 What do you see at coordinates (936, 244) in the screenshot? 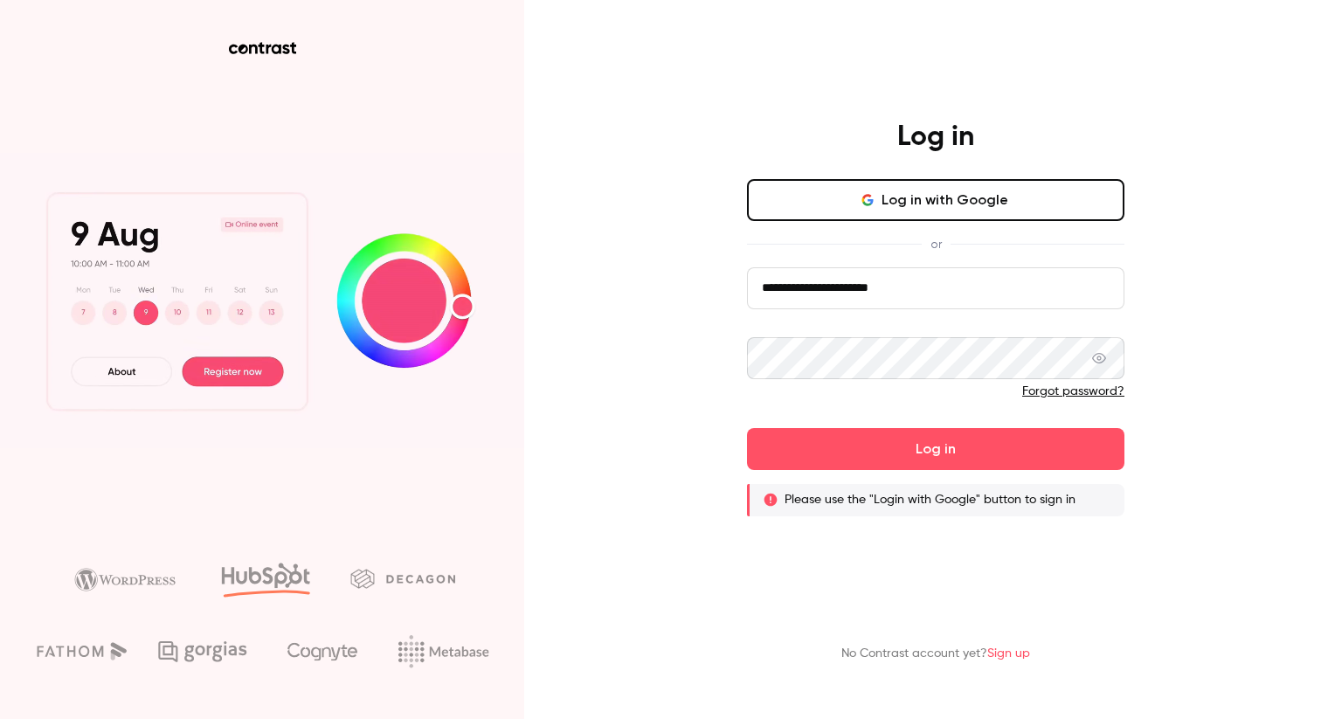
I see `span: or` at bounding box center [936, 244].